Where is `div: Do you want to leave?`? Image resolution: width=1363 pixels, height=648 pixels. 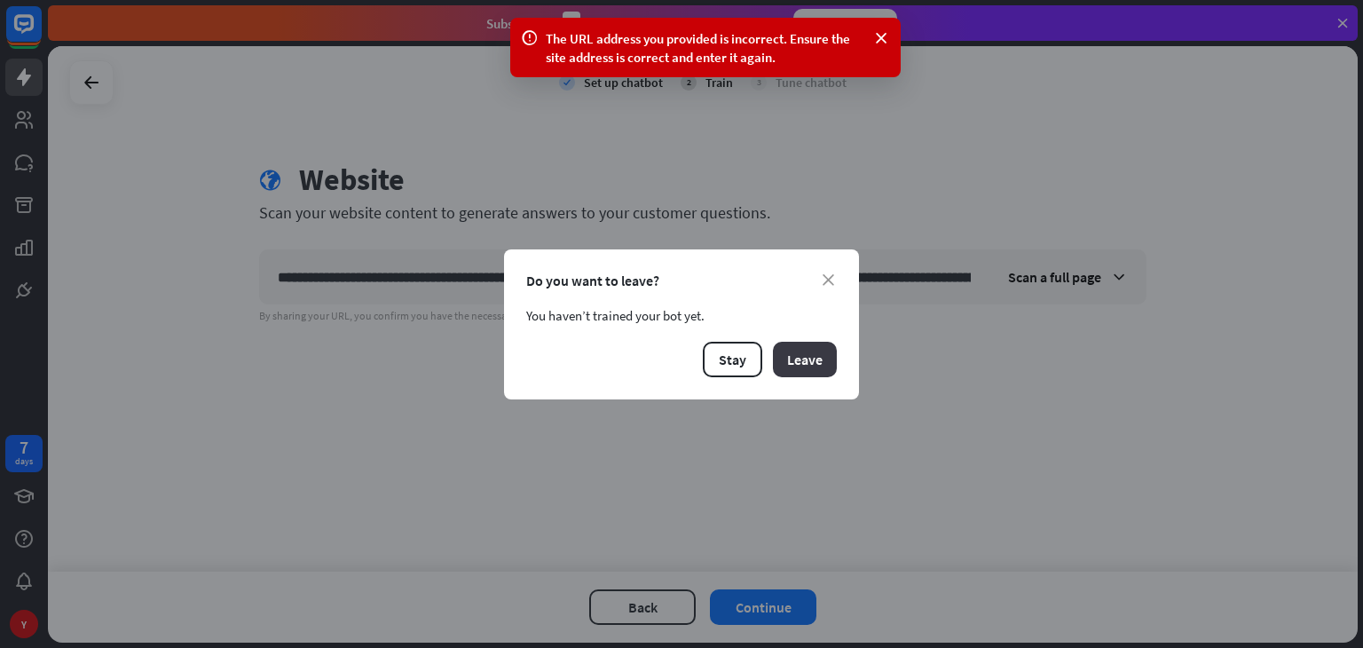
div: Do you want to leave? is located at coordinates (681, 280).